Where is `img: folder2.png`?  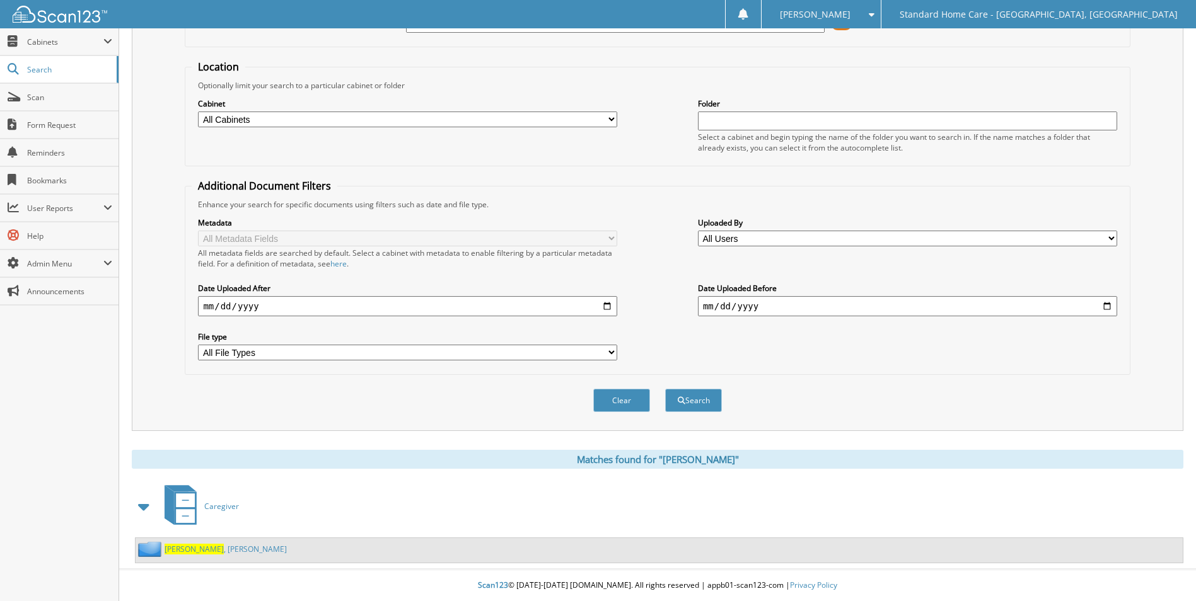 img: folder2.png is located at coordinates (151, 549).